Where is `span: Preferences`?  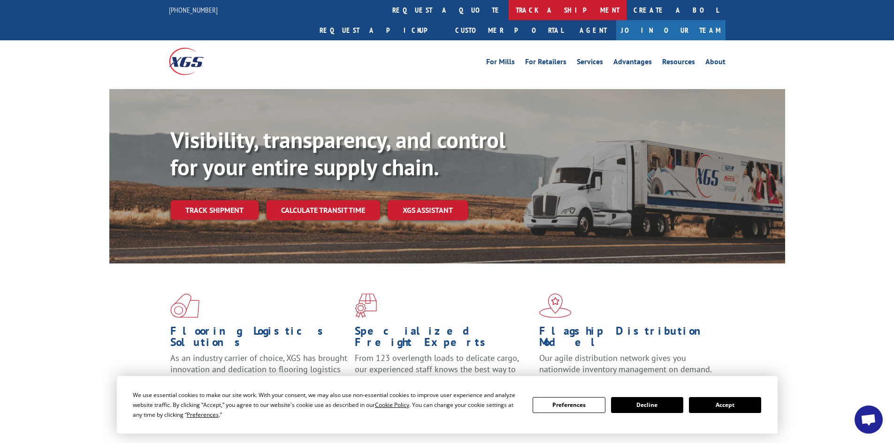 span: Preferences is located at coordinates (203, 415).